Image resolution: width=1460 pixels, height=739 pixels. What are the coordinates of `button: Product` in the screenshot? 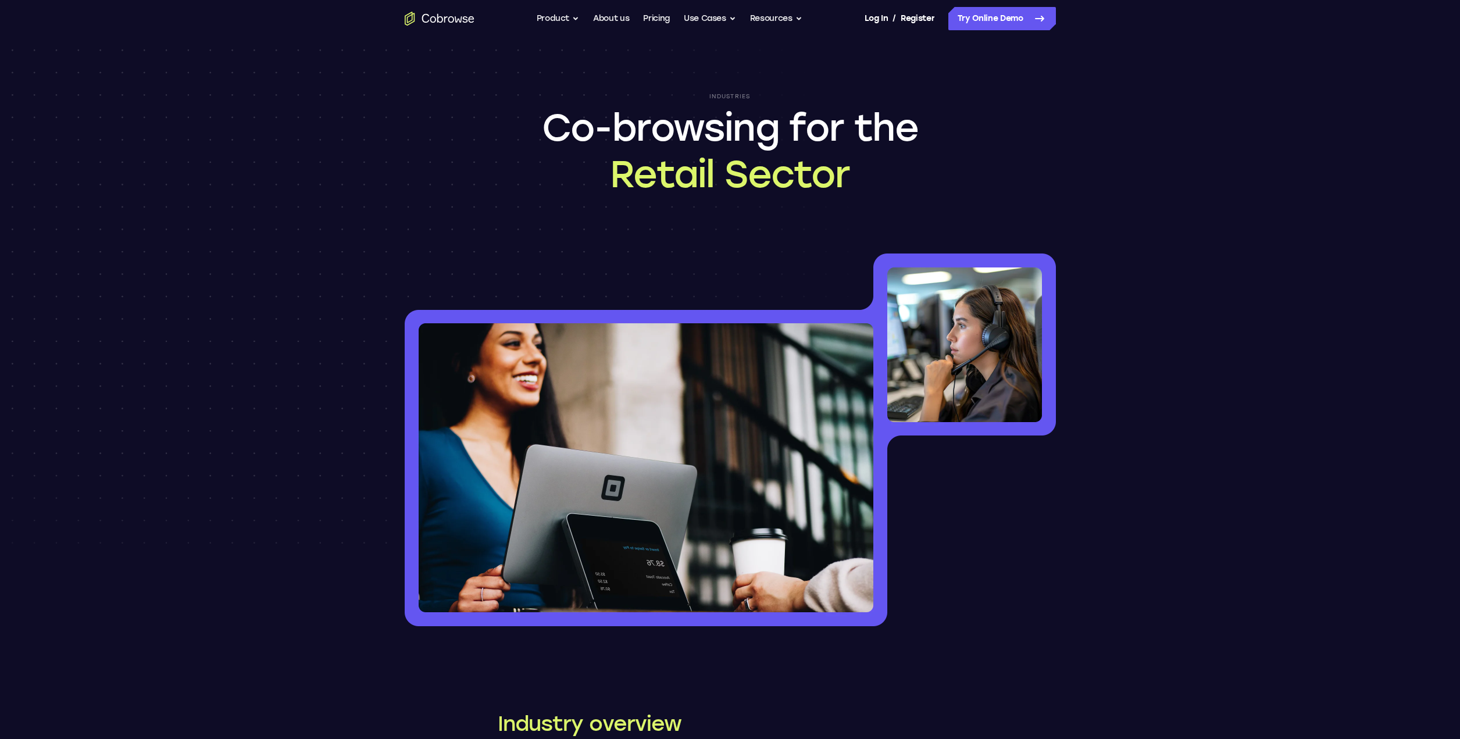 It's located at (558, 19).